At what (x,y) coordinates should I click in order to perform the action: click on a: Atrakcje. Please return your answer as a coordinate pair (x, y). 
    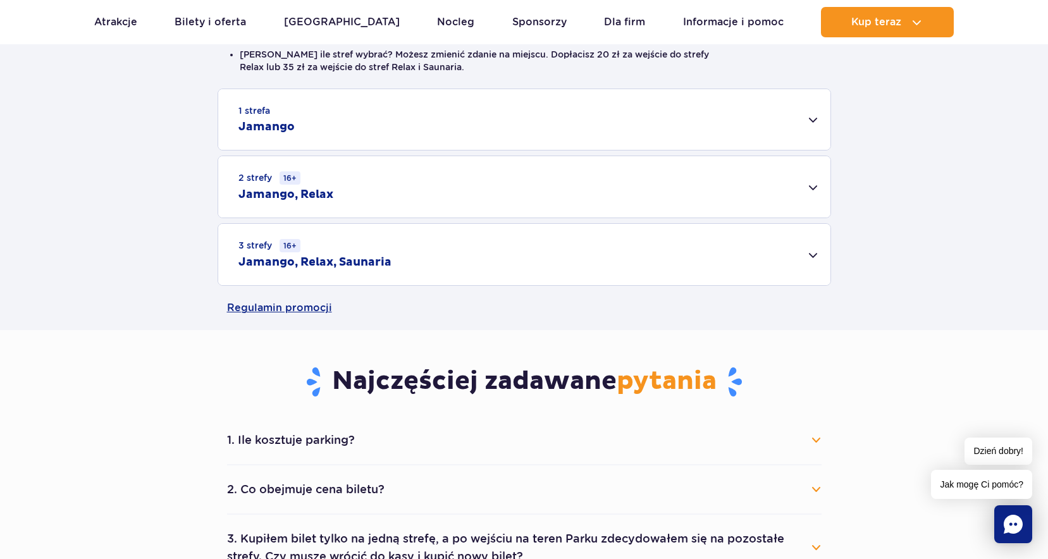
    Looking at the image, I should click on (116, 22).